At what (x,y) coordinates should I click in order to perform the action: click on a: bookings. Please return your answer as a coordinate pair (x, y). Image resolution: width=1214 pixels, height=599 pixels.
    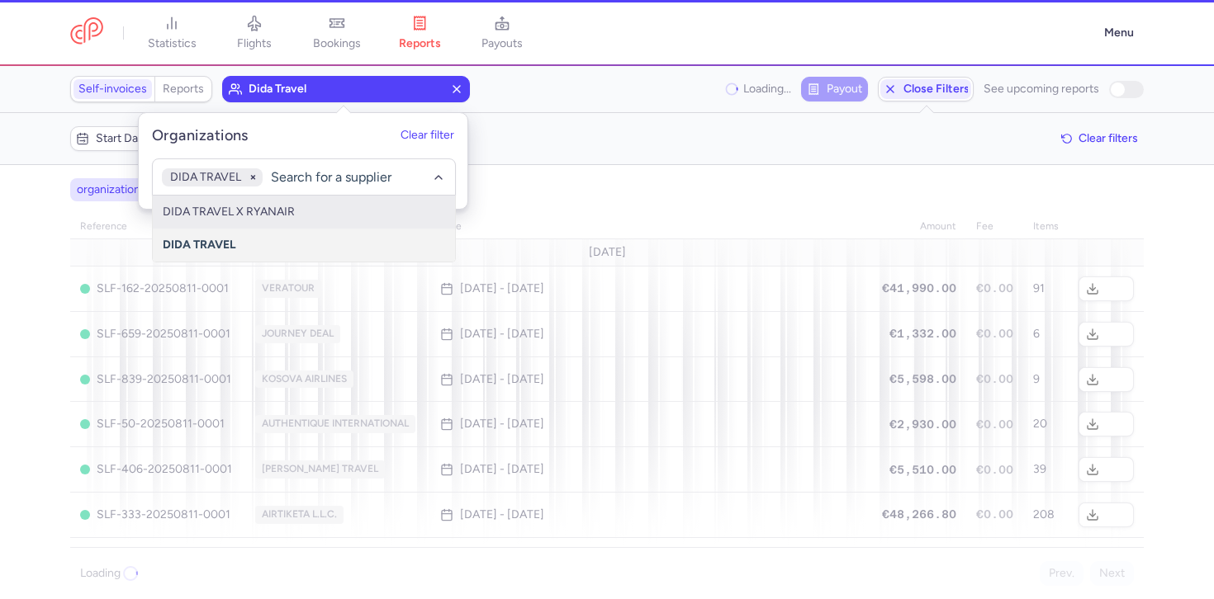
    Looking at the image, I should click on (337, 33).